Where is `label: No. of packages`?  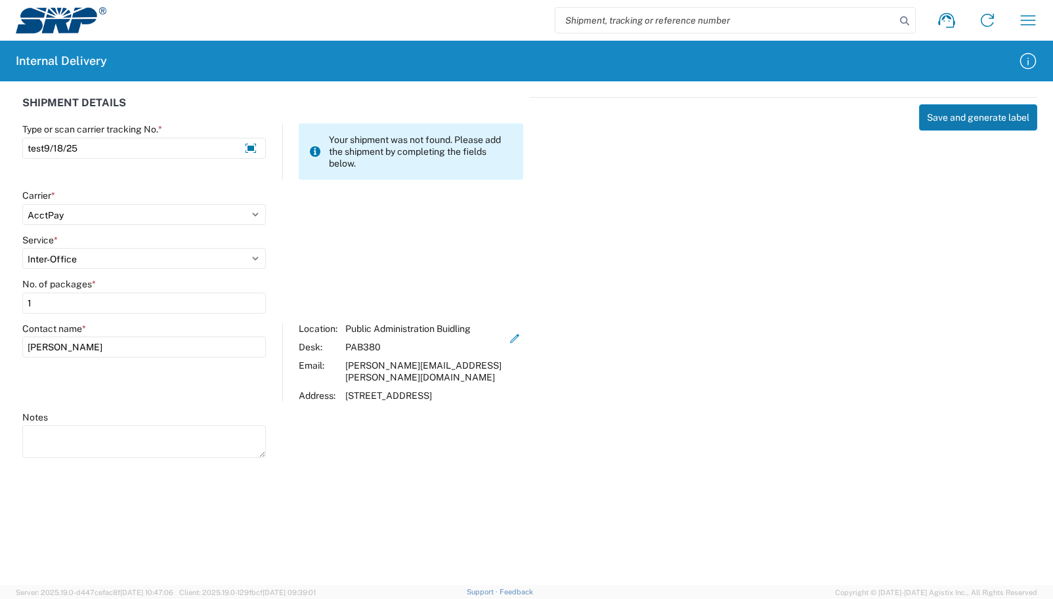 label: No. of packages is located at coordinates (59, 284).